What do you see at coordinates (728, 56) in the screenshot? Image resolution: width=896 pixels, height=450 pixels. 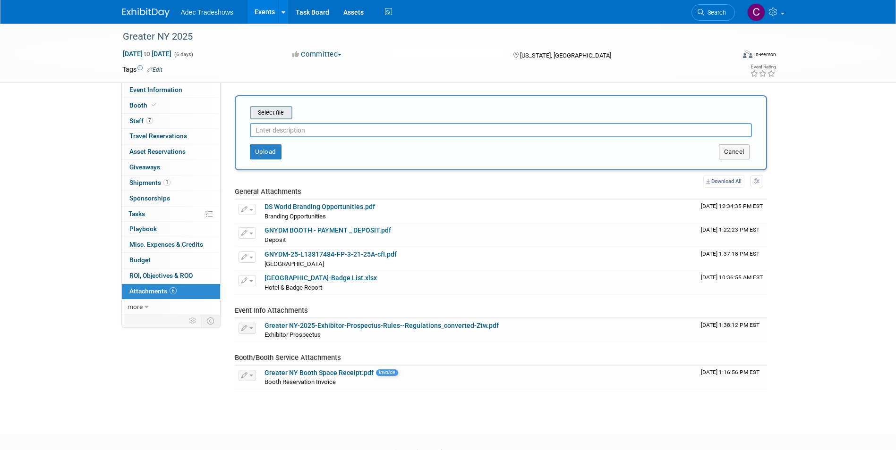 I see `div: Event Format` at bounding box center [728, 56].